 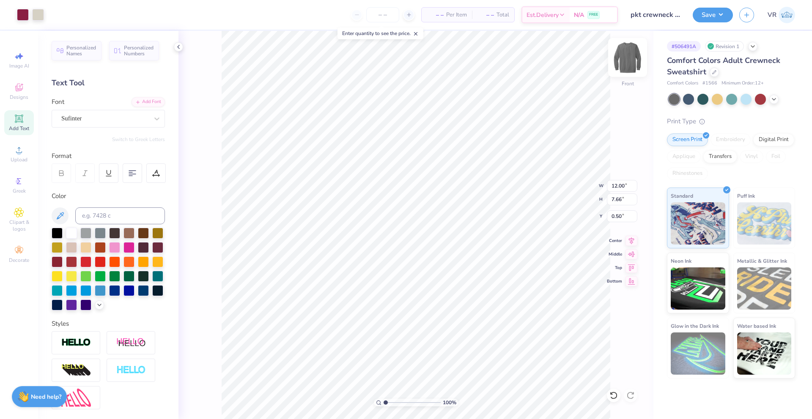 What do you see at coordinates (773, 140) in the screenshot?
I see `div: Digital Print` at bounding box center [773, 140].